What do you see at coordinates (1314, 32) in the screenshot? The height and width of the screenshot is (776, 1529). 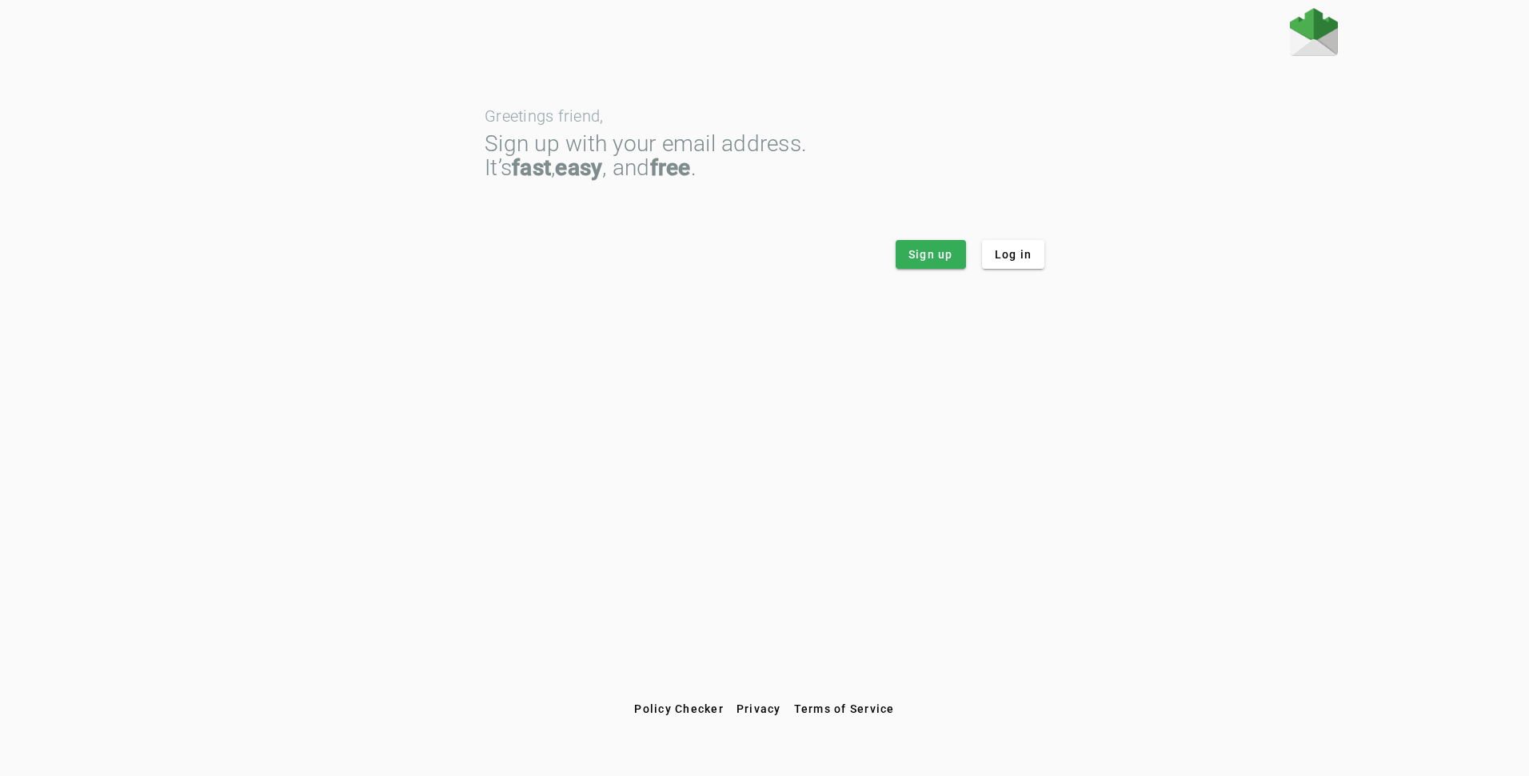 I see `img: Fraudmarc Logo` at bounding box center [1314, 32].